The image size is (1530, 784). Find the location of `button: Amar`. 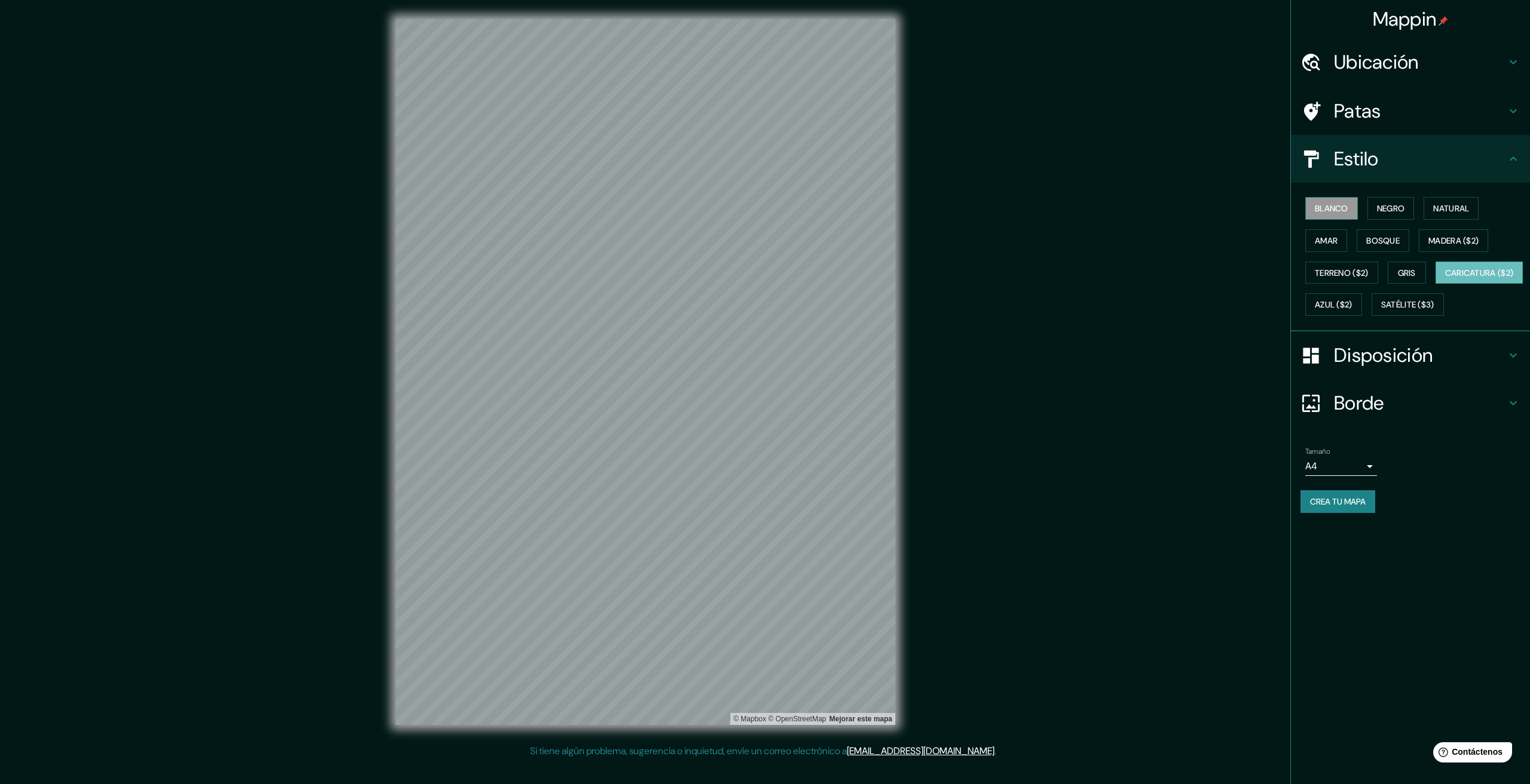

button: Amar is located at coordinates (1326, 241).